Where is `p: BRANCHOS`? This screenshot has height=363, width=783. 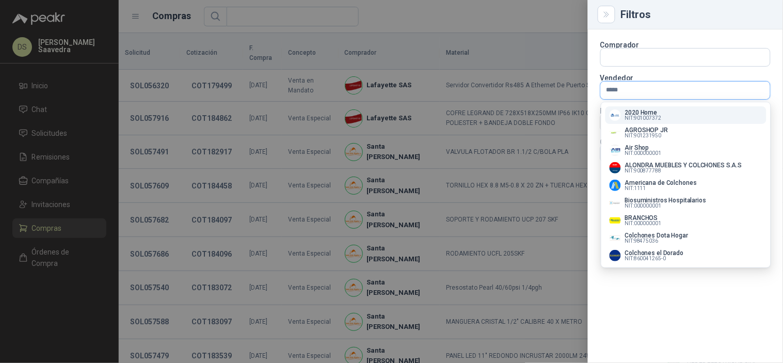 p: BRANCHOS is located at coordinates (643, 218).